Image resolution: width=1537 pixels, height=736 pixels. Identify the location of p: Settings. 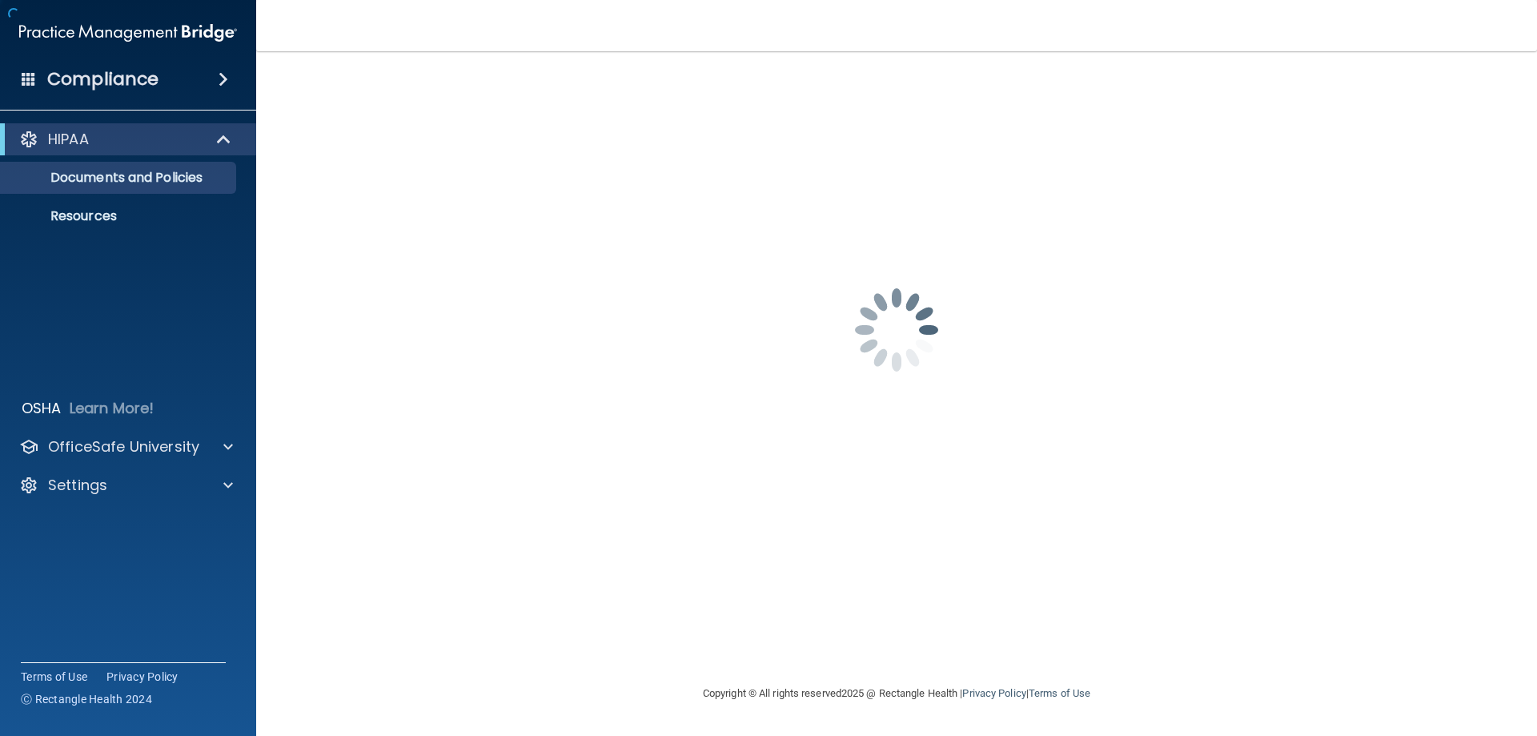
(78, 485).